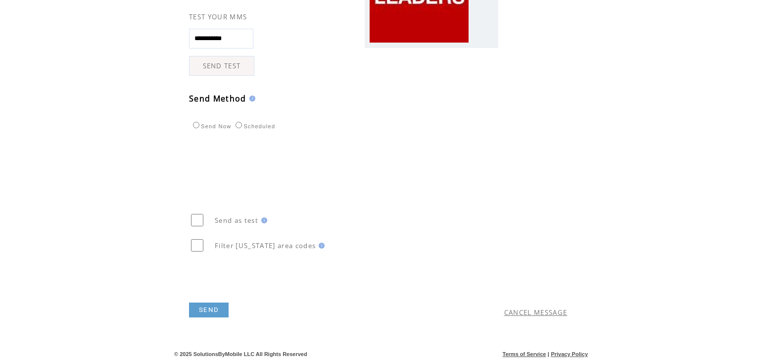  What do you see at coordinates (222, 66) in the screenshot?
I see `a: SEND TEST` at bounding box center [222, 66].